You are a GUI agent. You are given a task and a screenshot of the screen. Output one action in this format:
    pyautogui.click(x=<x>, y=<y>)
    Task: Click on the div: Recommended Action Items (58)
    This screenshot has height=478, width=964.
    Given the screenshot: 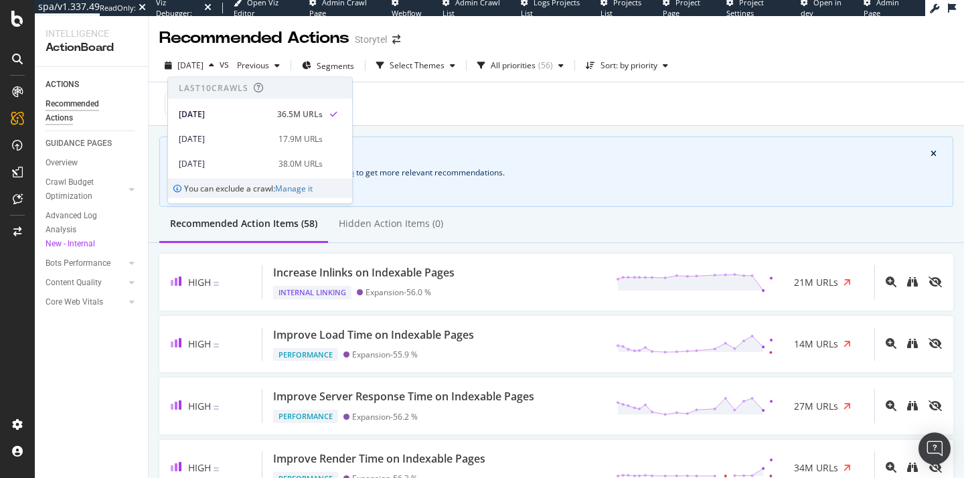 What is the action you would take?
    pyautogui.click(x=244, y=224)
    